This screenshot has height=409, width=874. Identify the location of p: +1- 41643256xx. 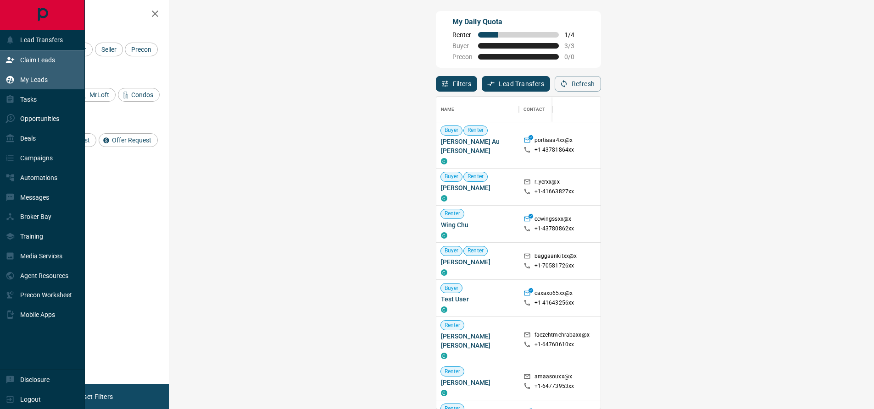
(554, 303).